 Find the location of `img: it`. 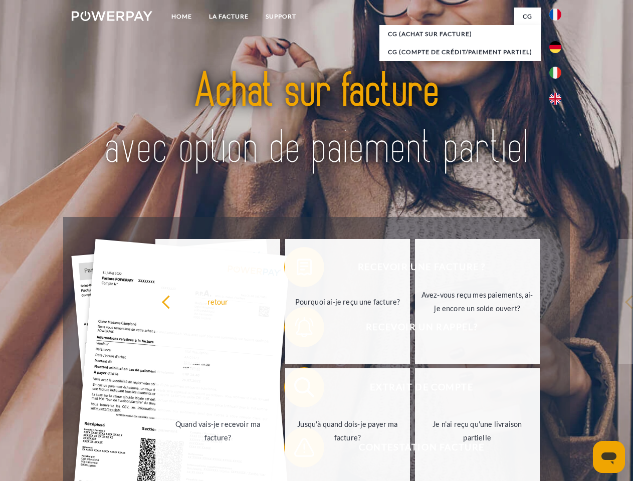

img: it is located at coordinates (555, 73).